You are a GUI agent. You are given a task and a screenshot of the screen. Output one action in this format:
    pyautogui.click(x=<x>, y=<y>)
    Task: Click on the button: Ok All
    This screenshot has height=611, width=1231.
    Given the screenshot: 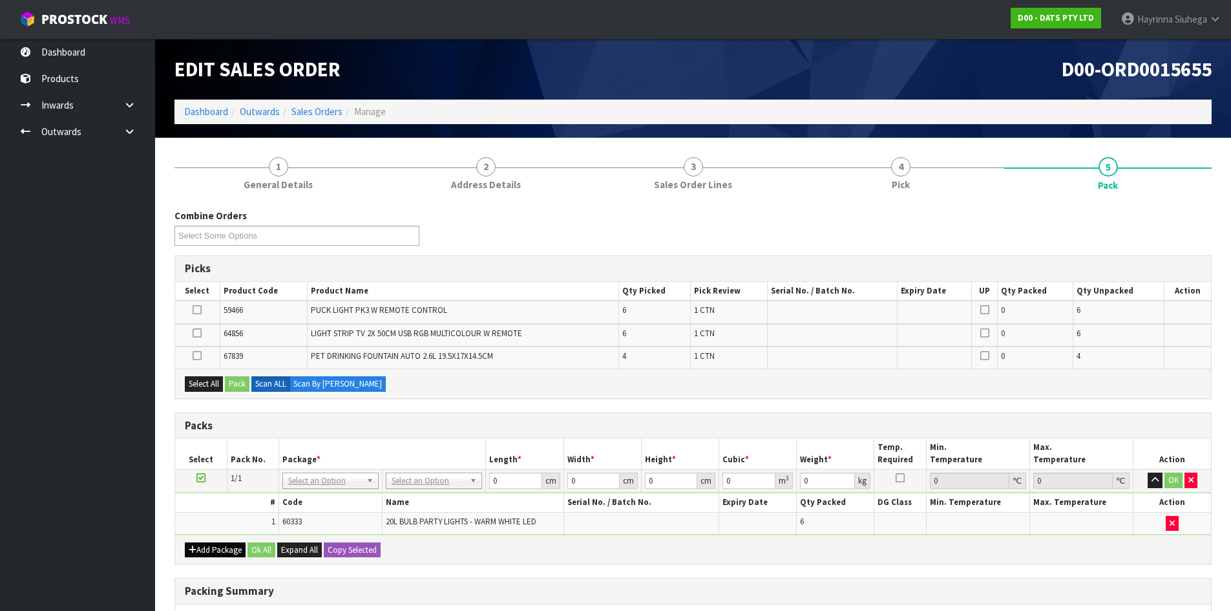 What is the action you would take?
    pyautogui.click(x=261, y=550)
    